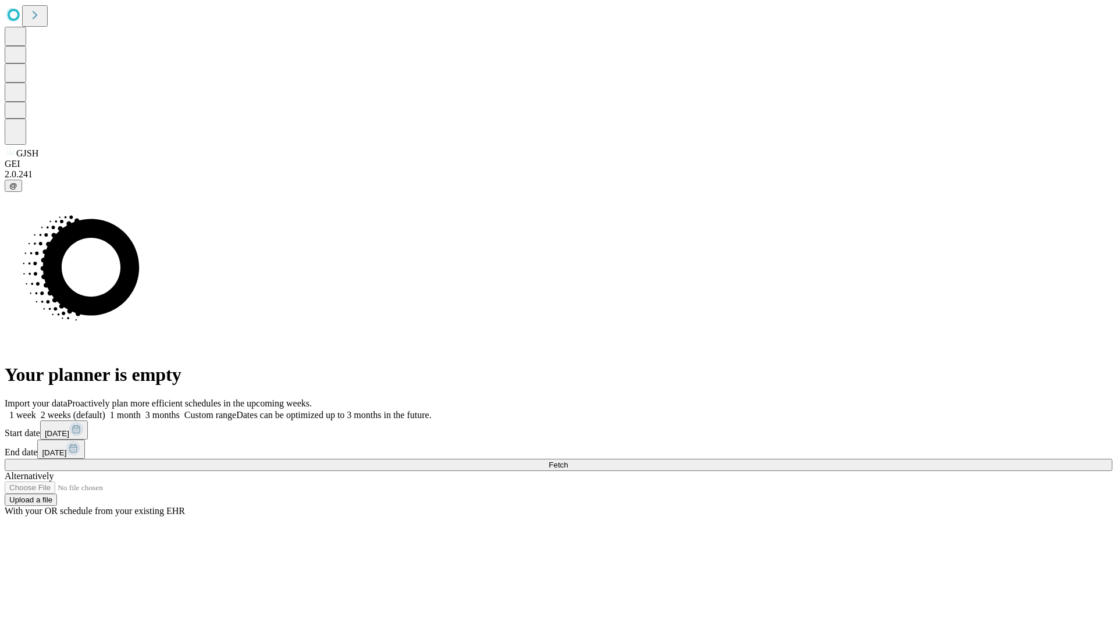 This screenshot has width=1117, height=628. What do you see at coordinates (31, 500) in the screenshot?
I see `button: Upload a file` at bounding box center [31, 500].